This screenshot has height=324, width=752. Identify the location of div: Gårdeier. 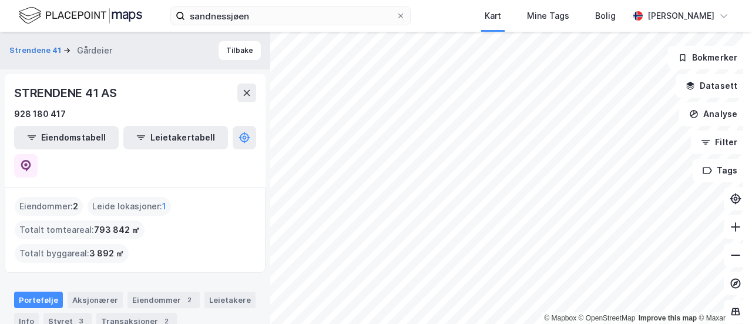
(95, 51).